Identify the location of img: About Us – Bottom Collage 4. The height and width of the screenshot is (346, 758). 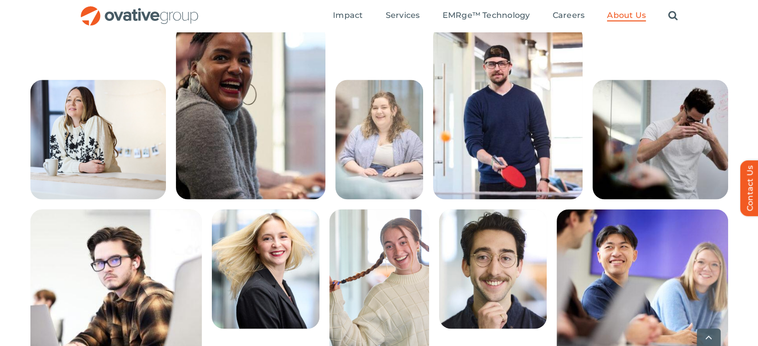
(508, 112).